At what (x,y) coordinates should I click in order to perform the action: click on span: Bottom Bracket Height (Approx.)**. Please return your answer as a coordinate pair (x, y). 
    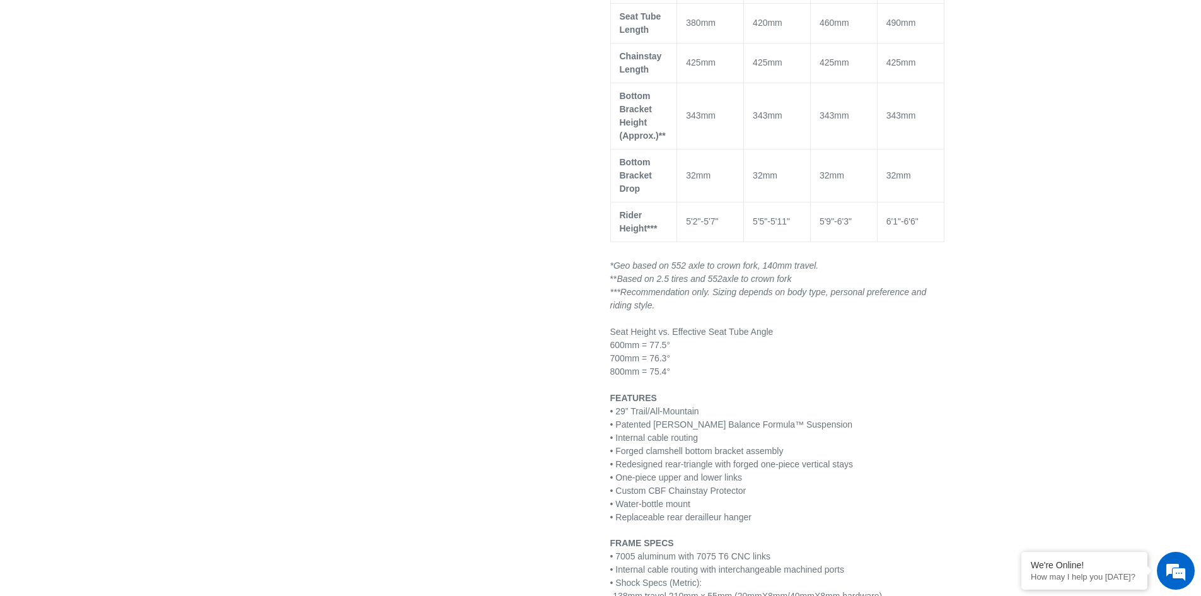
    Looking at the image, I should click on (642, 115).